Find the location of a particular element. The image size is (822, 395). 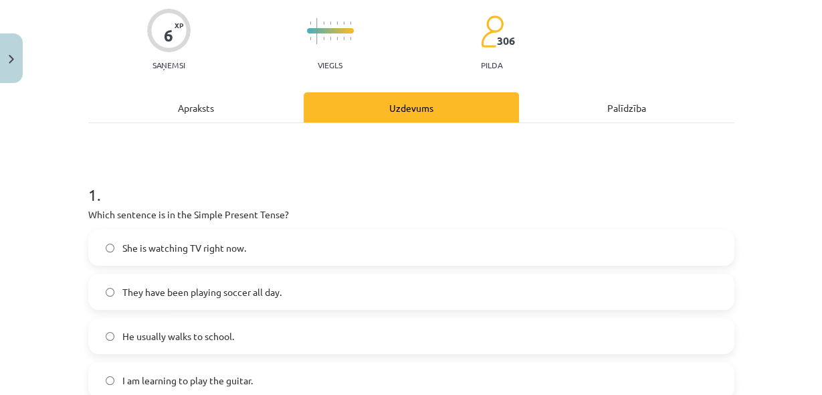

div: Apraksts is located at coordinates (196, 107).